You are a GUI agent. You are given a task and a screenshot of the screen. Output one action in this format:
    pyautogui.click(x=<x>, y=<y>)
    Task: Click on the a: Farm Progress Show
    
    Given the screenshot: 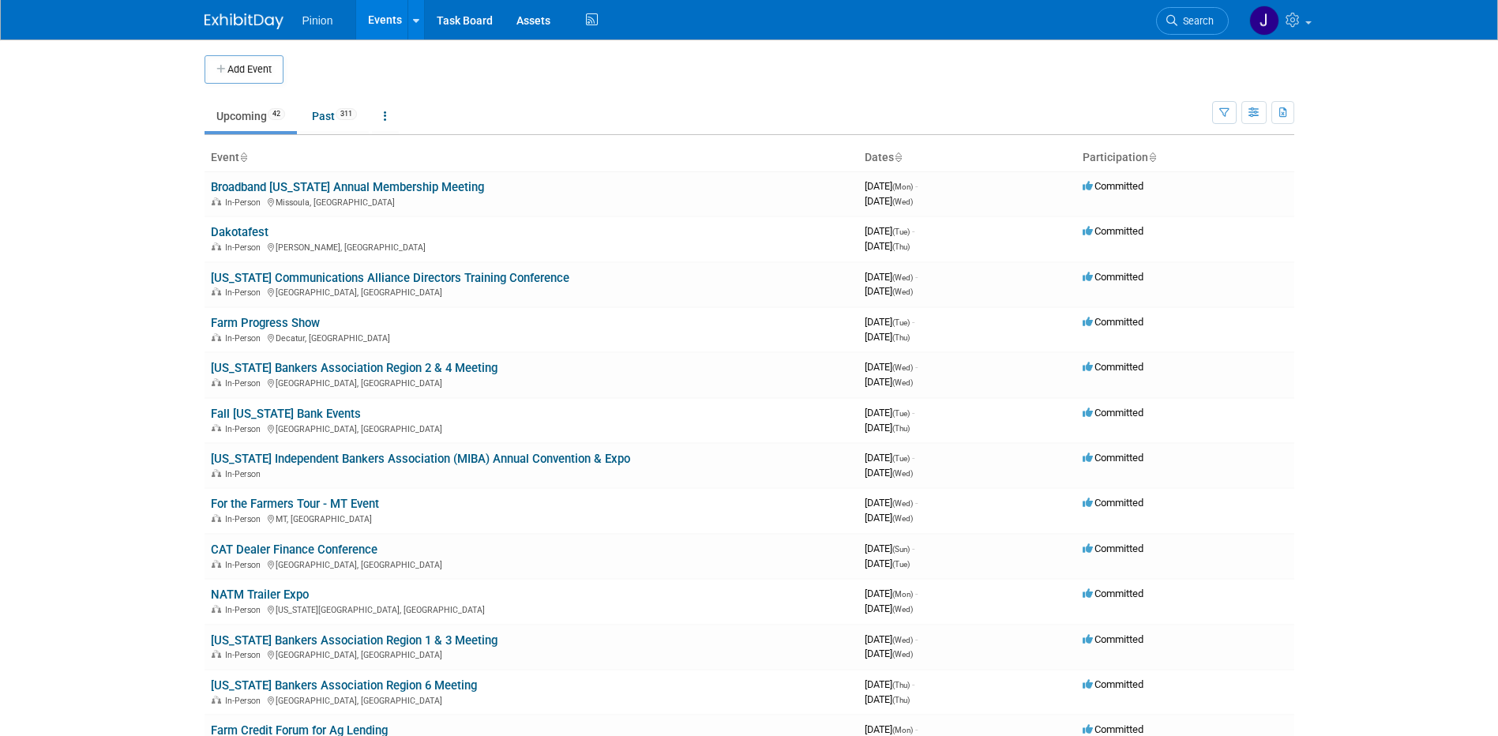 What is the action you would take?
    pyautogui.click(x=265, y=323)
    